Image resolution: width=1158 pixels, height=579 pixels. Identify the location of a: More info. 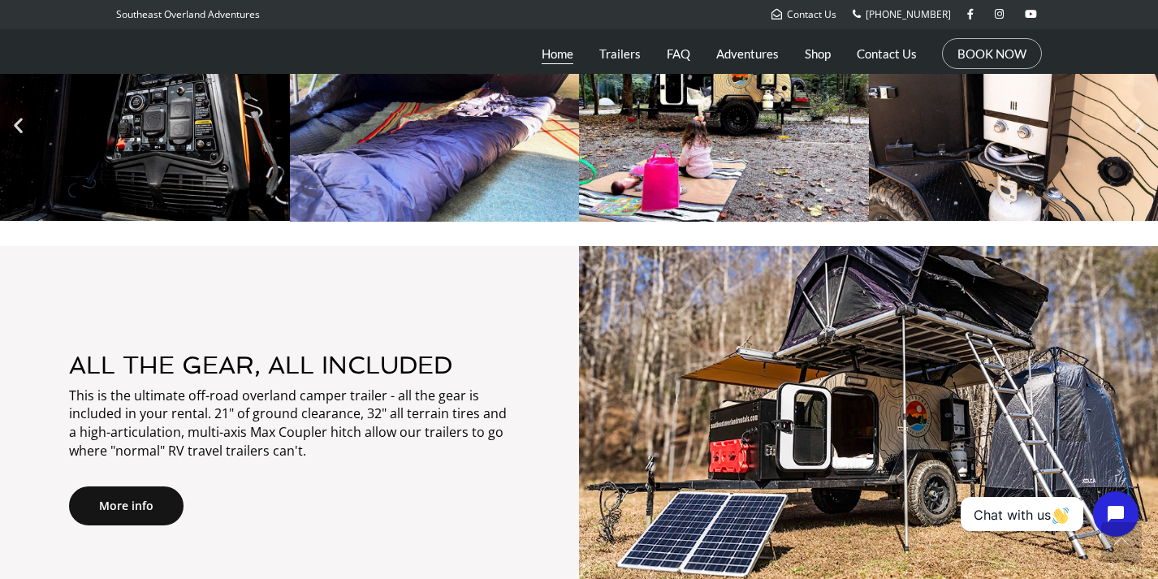
(126, 506).